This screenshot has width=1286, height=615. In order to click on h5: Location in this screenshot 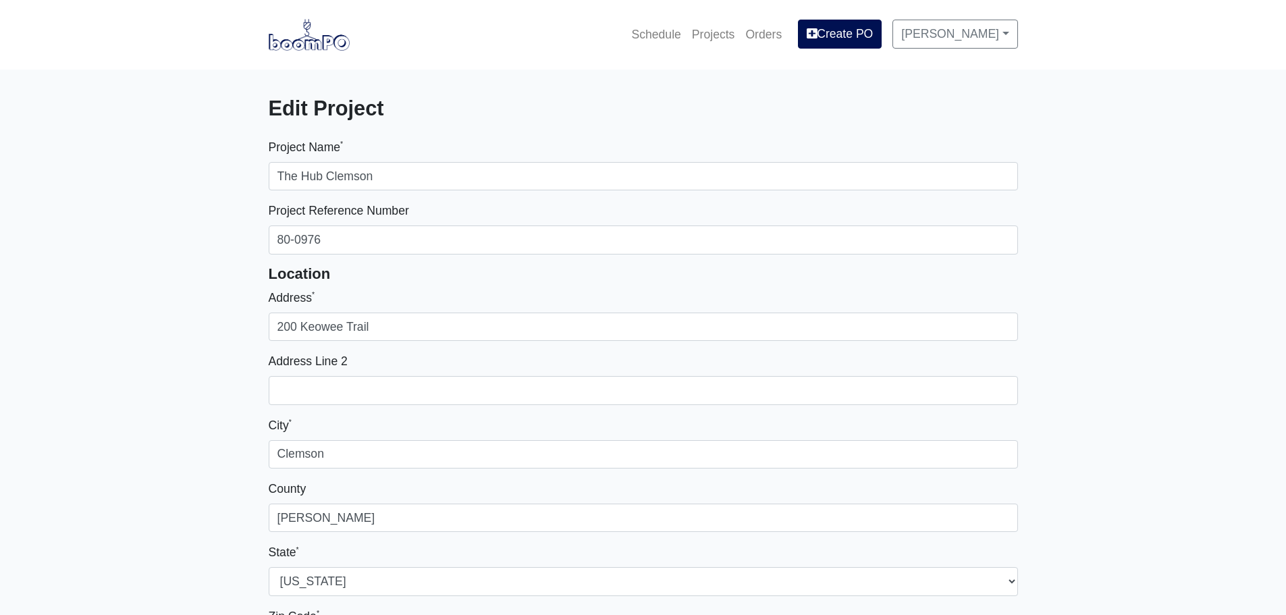, I will do `click(644, 274)`.